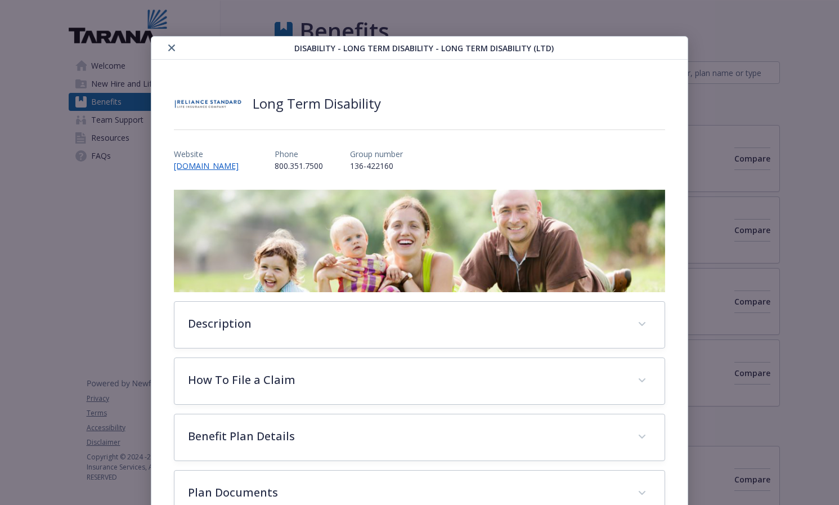  Describe the element at coordinates (377, 166) in the screenshot. I see `p: 136-422160` at that location.